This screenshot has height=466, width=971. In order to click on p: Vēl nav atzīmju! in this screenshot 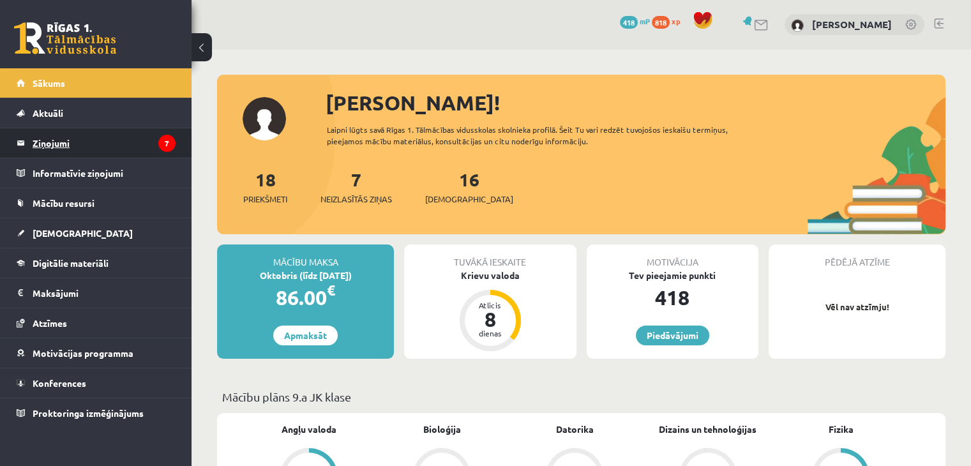, I will do `click(857, 307)`.